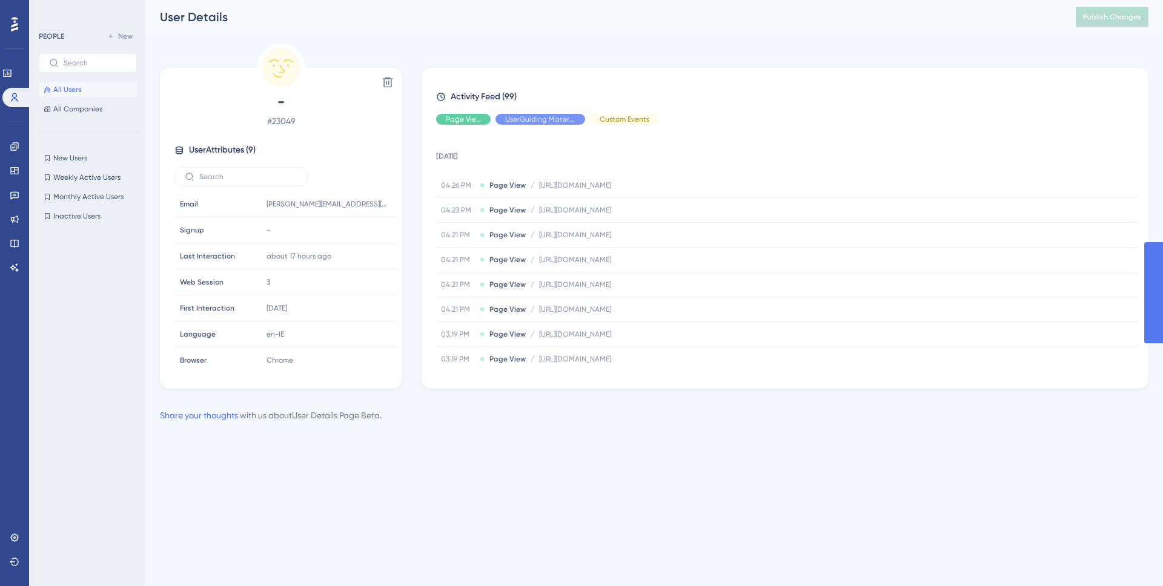 The width and height of the screenshot is (1163, 586). I want to click on span: First Interaction, so click(207, 308).